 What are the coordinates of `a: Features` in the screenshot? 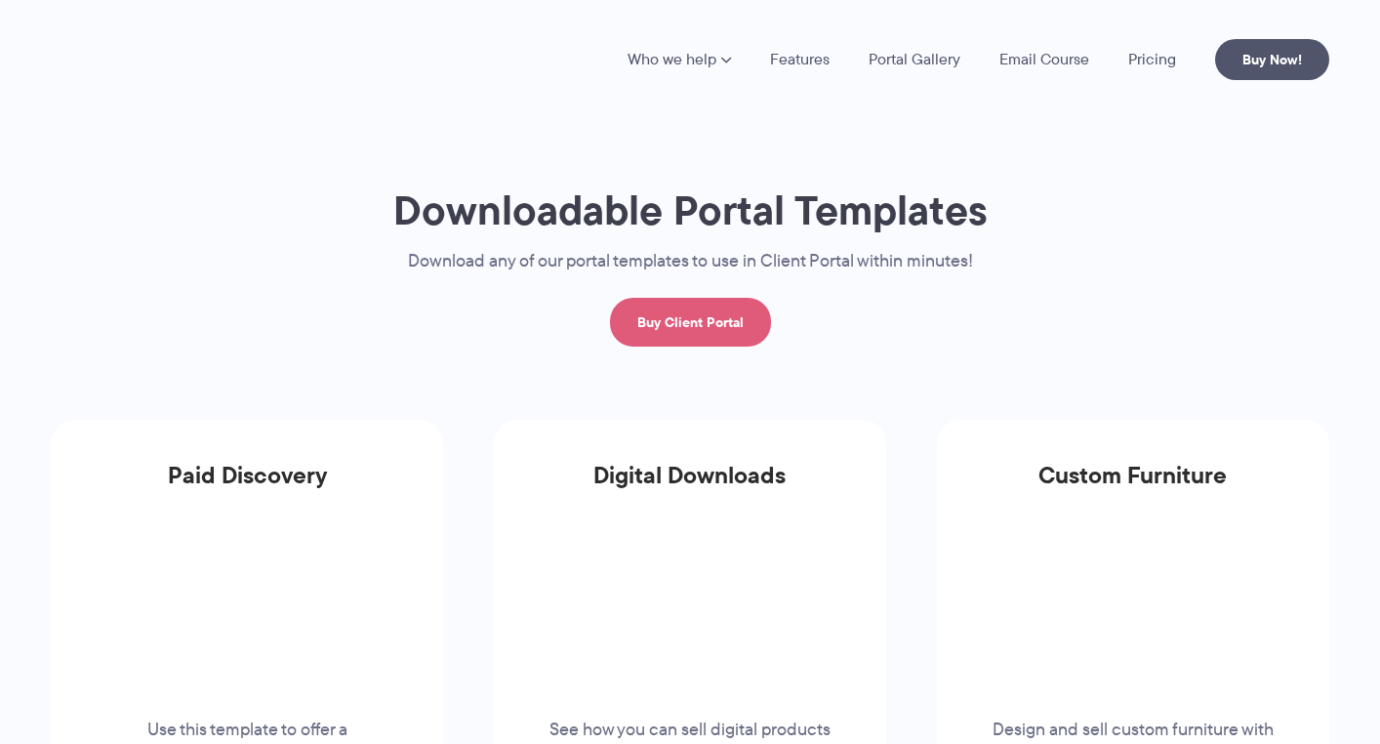 It's located at (799, 60).